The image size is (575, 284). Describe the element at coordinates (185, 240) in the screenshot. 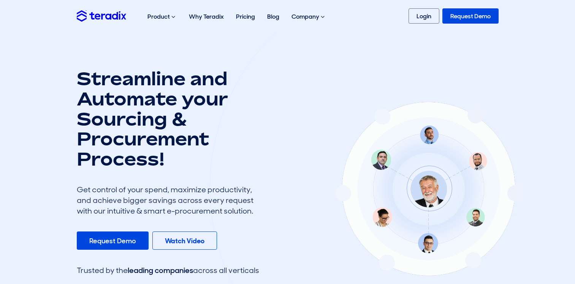

I see `a: Watch Video` at that location.